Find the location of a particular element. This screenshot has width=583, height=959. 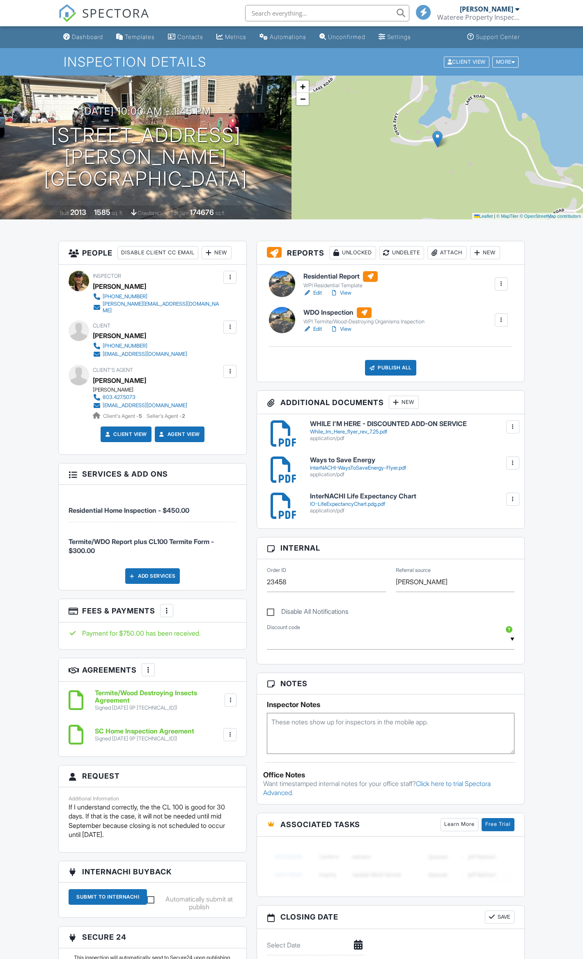

a: Residential Report WPI Residential Template is located at coordinates (341, 280).